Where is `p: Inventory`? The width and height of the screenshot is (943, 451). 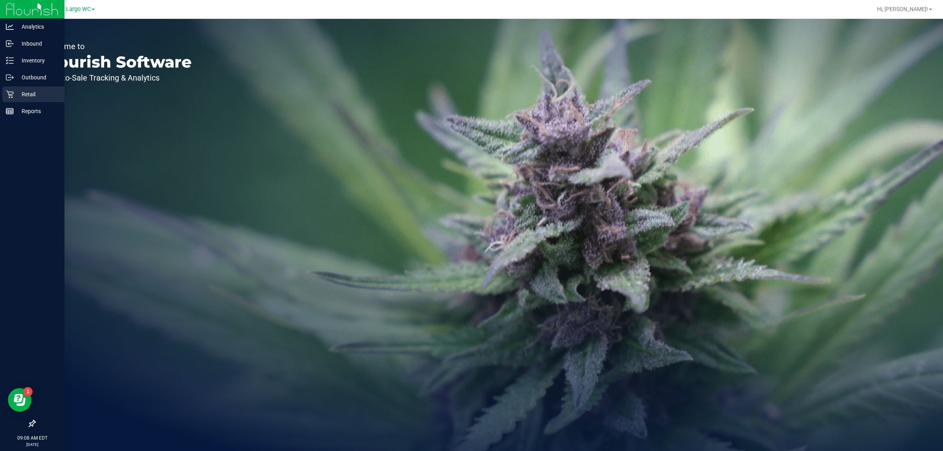
p: Inventory is located at coordinates (37, 61).